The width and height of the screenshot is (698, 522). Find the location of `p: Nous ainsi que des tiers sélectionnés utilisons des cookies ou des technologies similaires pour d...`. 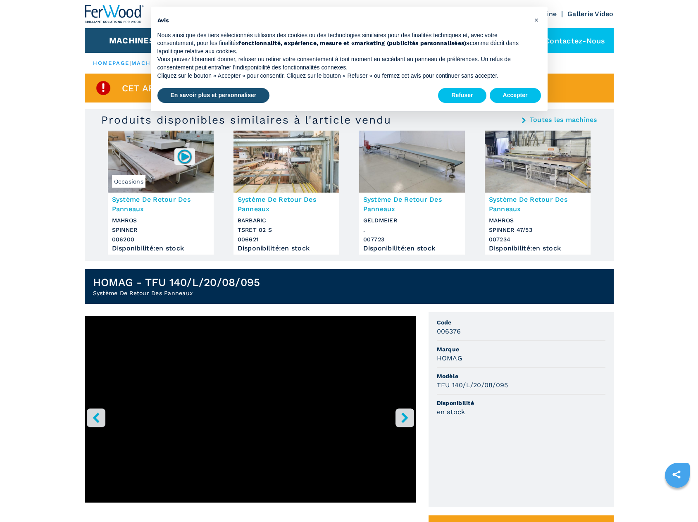

p: Nous ainsi que des tiers sélectionnés utilisons des cookies ou des technologies similaires pour d... is located at coordinates (342, 43).